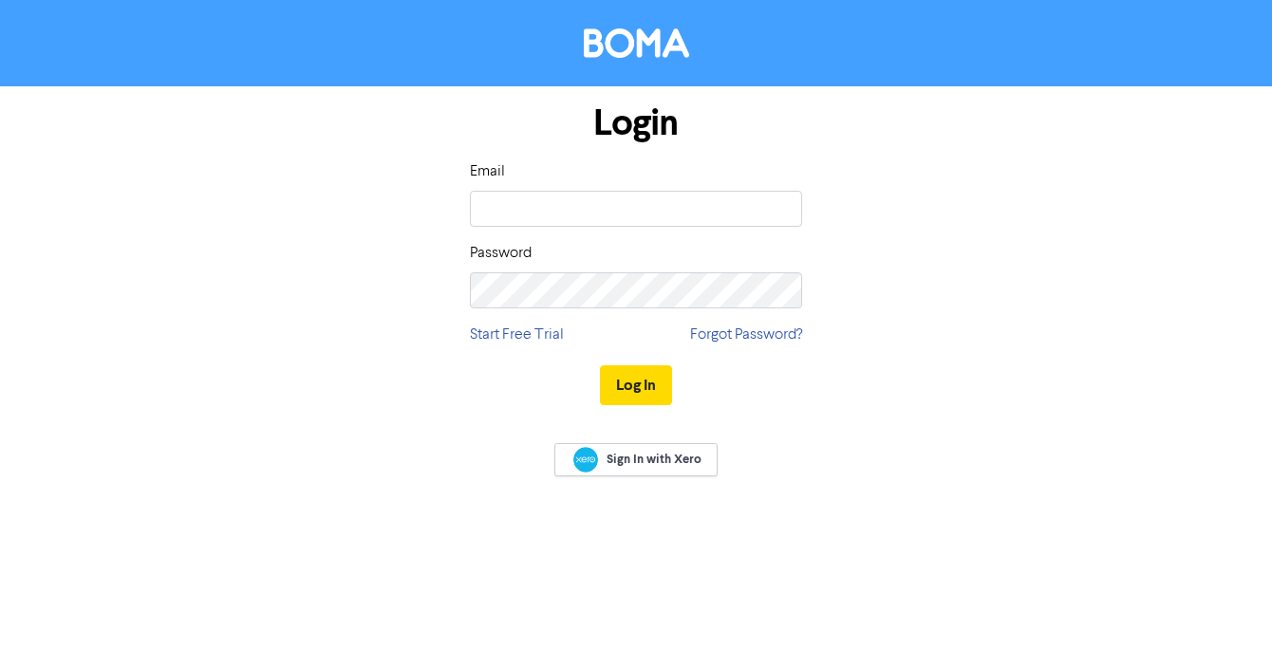  Describe the element at coordinates (636, 43) in the screenshot. I see `img: BOMA Logo` at that location.